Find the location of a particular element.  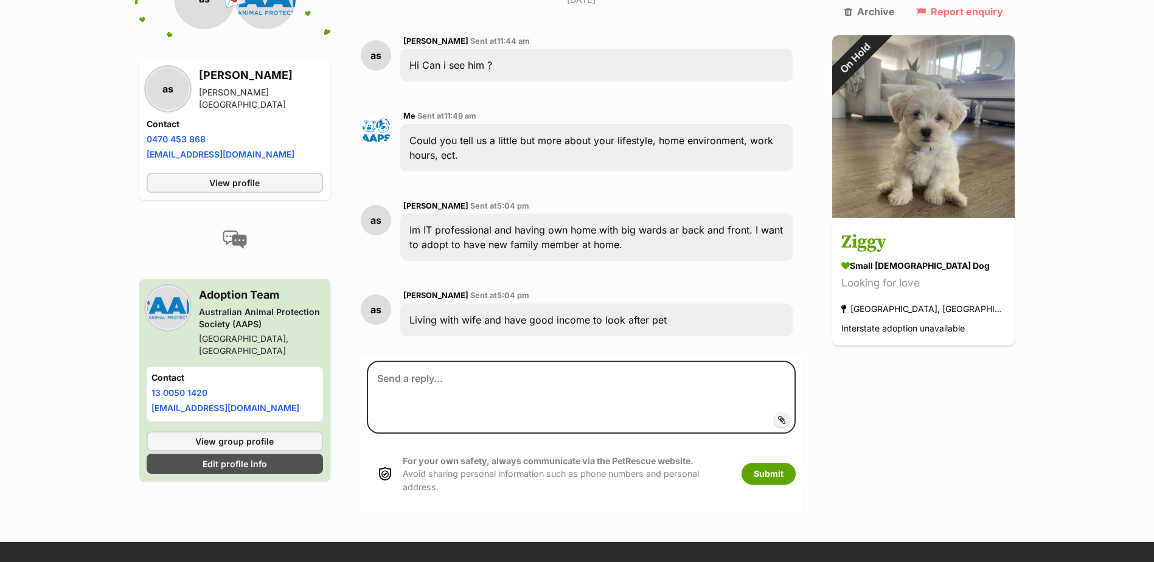

span: Me is located at coordinates (409, 116).